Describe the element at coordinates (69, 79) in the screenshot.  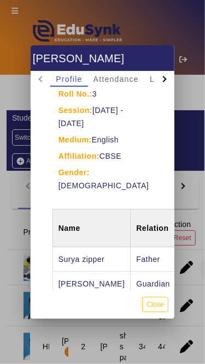
I see `span: Profile` at that location.